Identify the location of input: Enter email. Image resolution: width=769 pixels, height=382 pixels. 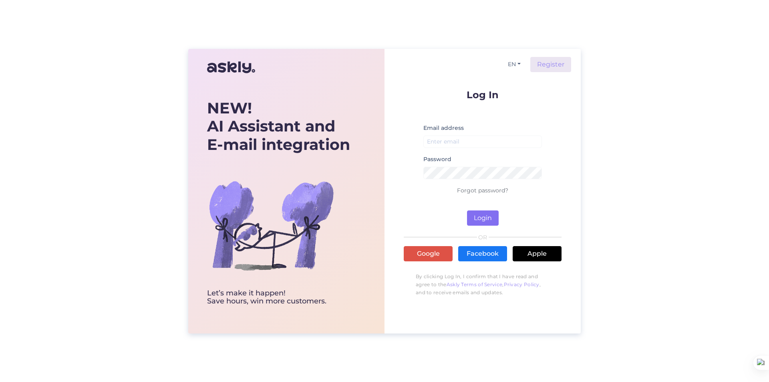
(483, 141).